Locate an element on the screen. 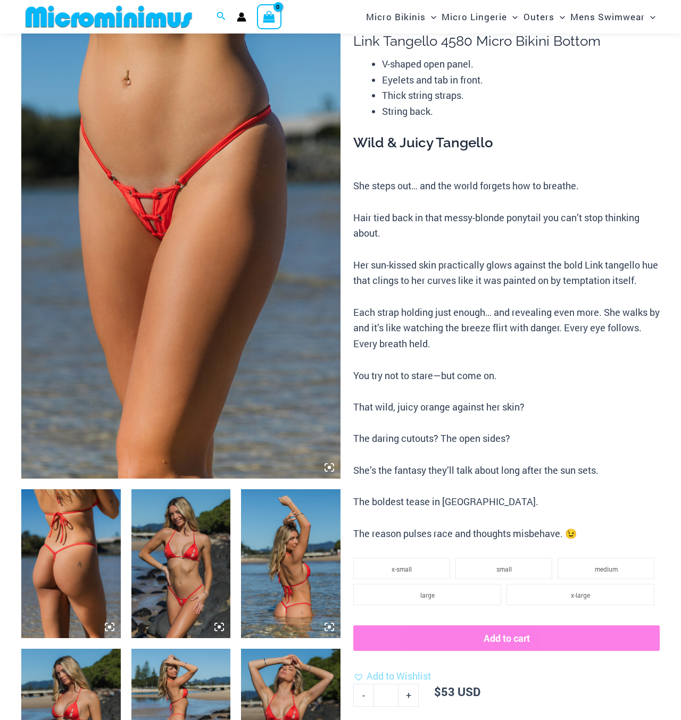 The height and width of the screenshot is (720, 681). li: medium is located at coordinates (606, 568).